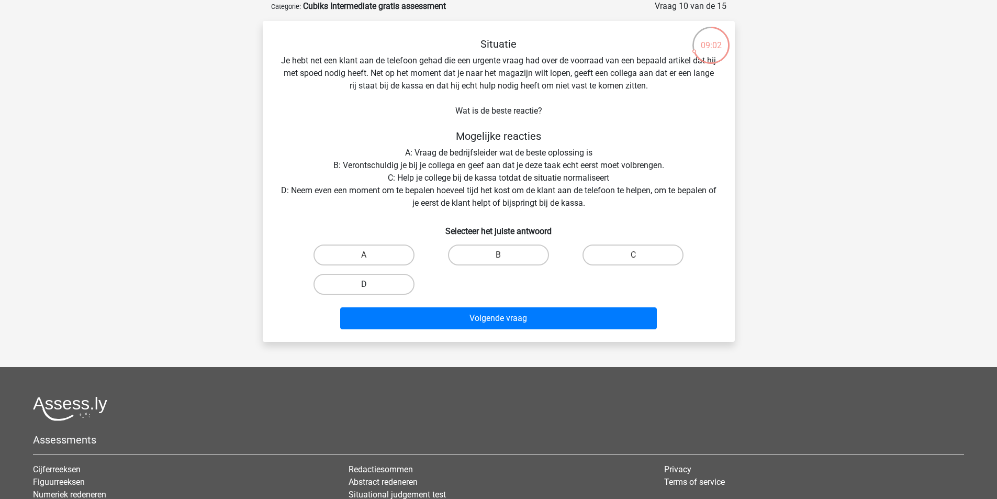  Describe the element at coordinates (710, 39) in the screenshot. I see `div: 09:02` at that location.